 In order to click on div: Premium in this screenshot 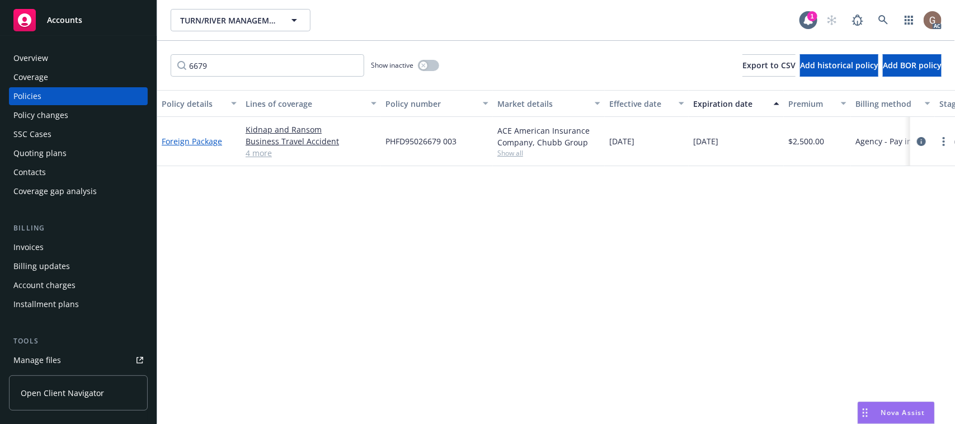, I will do `click(811, 104)`.